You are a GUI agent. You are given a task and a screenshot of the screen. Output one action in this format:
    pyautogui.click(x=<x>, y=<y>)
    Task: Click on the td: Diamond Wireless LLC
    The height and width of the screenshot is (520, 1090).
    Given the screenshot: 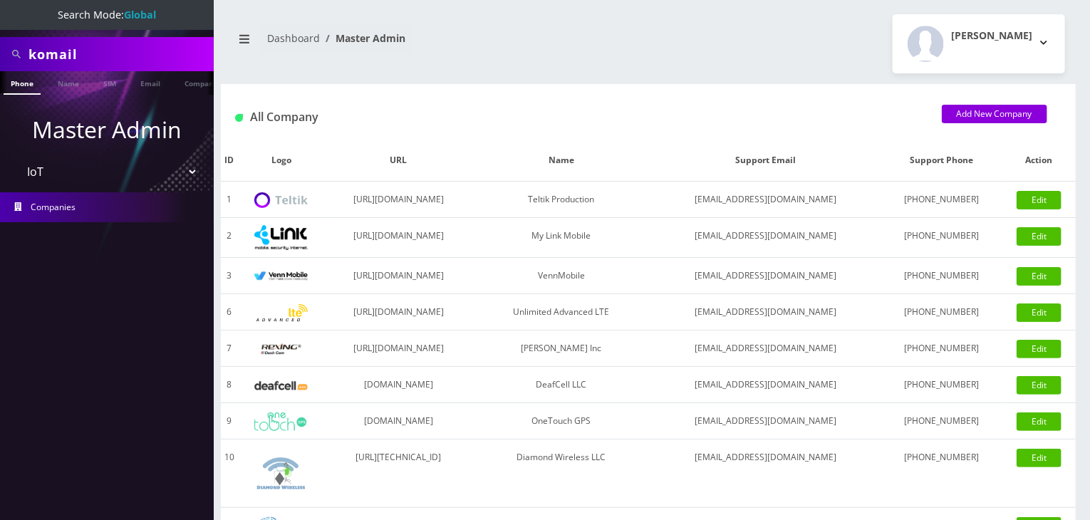 What is the action you would take?
    pyautogui.click(x=561, y=474)
    